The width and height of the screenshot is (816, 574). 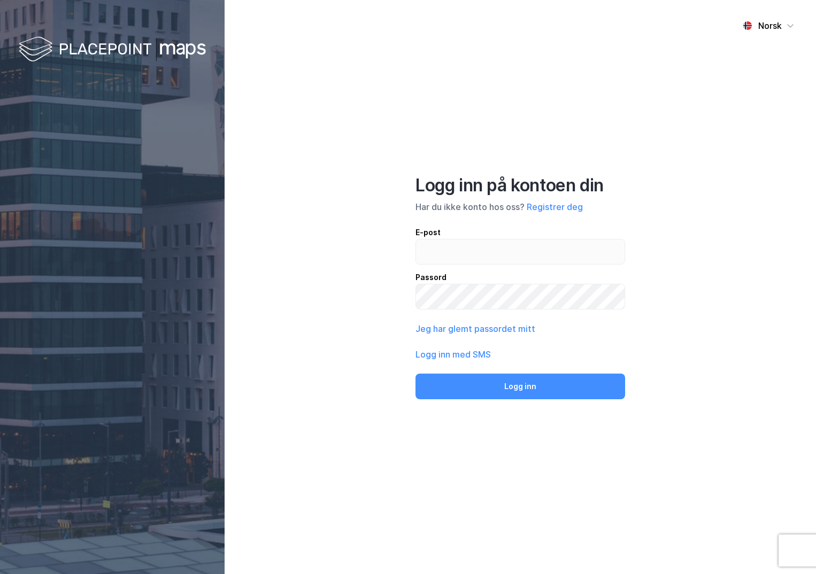 I want to click on button: Registrer deg, so click(x=555, y=207).